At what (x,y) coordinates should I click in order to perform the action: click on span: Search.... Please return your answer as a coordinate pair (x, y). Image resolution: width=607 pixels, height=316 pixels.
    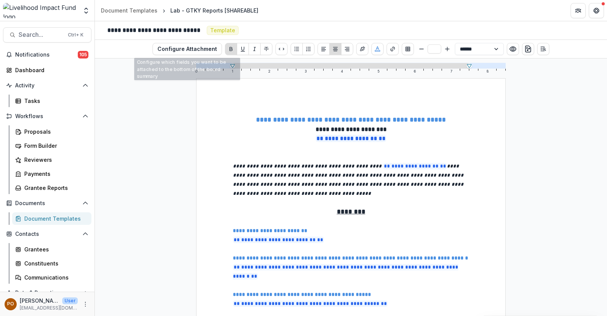
    Looking at the image, I should click on (41, 35).